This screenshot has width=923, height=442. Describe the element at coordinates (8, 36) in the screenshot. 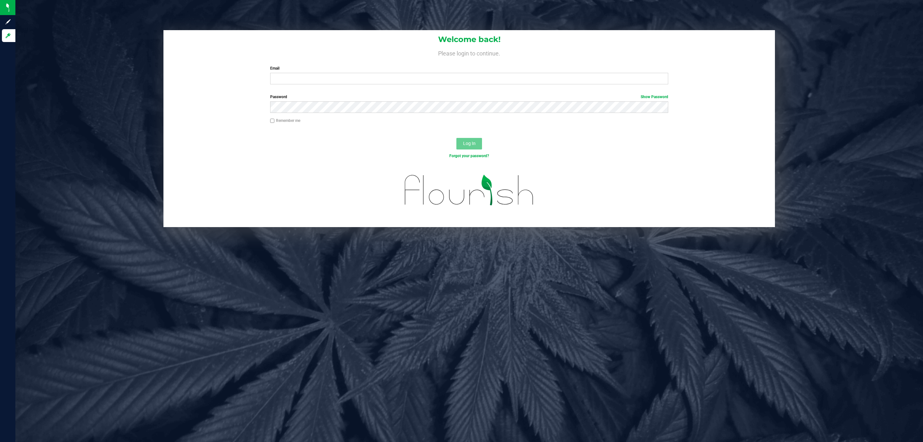

I see `inline-svg: Log in` at that location.